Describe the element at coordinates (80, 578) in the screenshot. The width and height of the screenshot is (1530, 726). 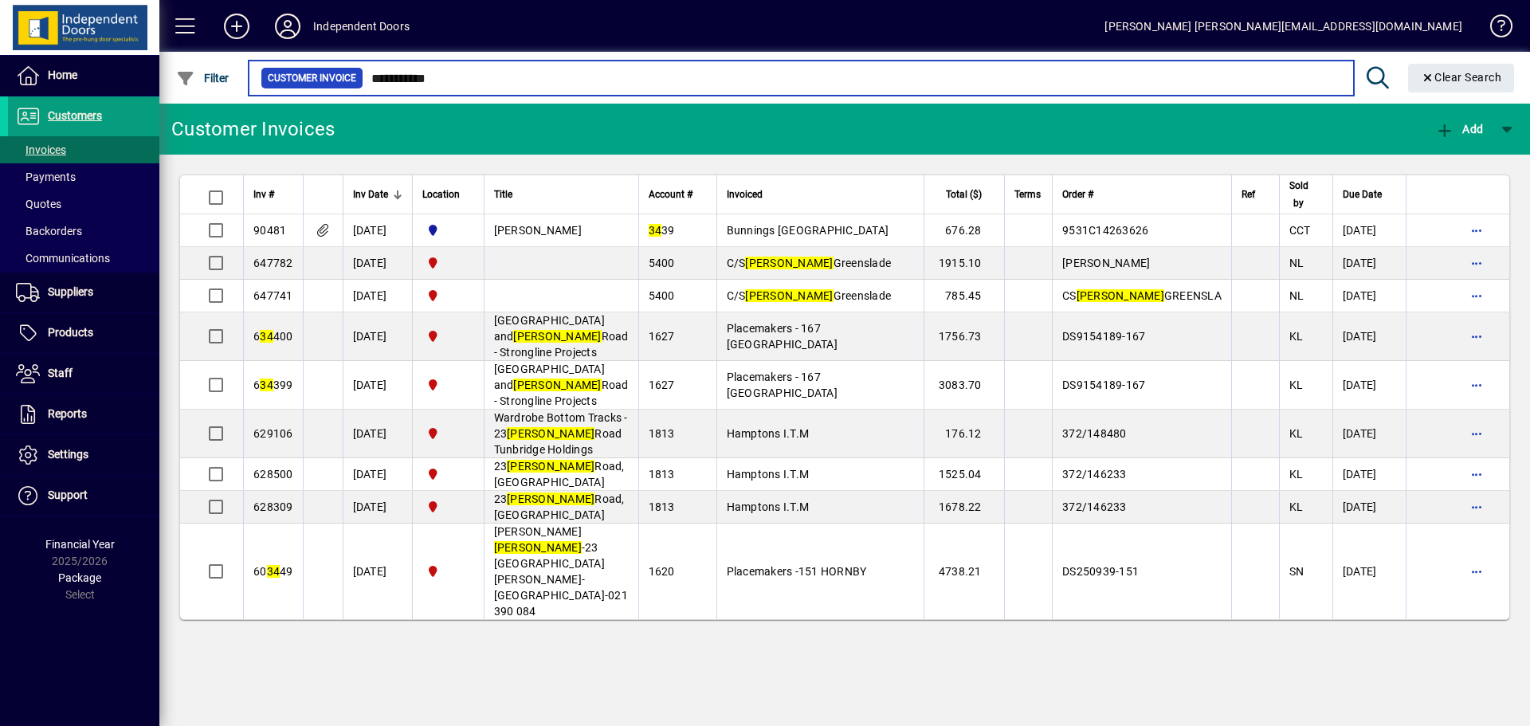
I see `span: Package` at that location.